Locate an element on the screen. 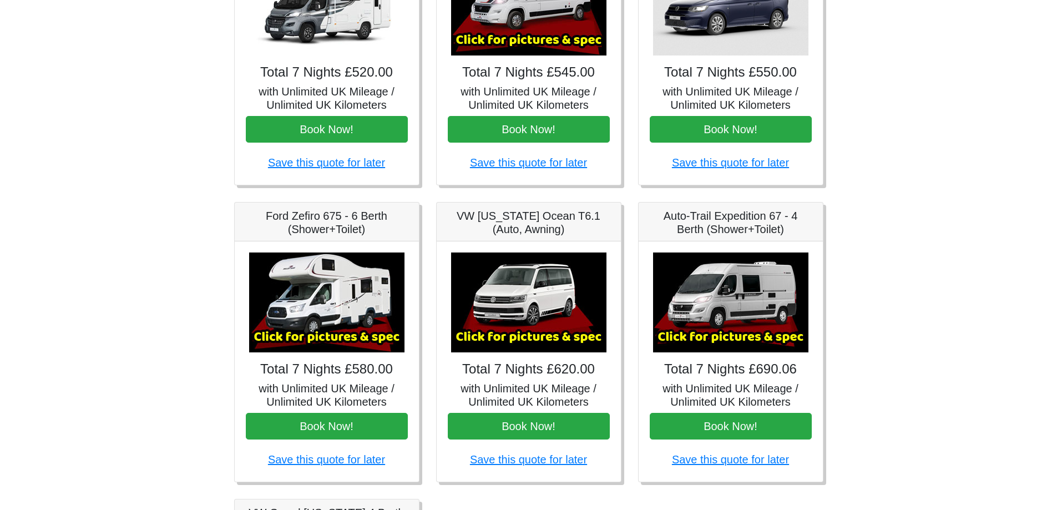 Image resolution: width=1057 pixels, height=510 pixels. h4: Total 7 Nights £620.00 is located at coordinates (529, 369).